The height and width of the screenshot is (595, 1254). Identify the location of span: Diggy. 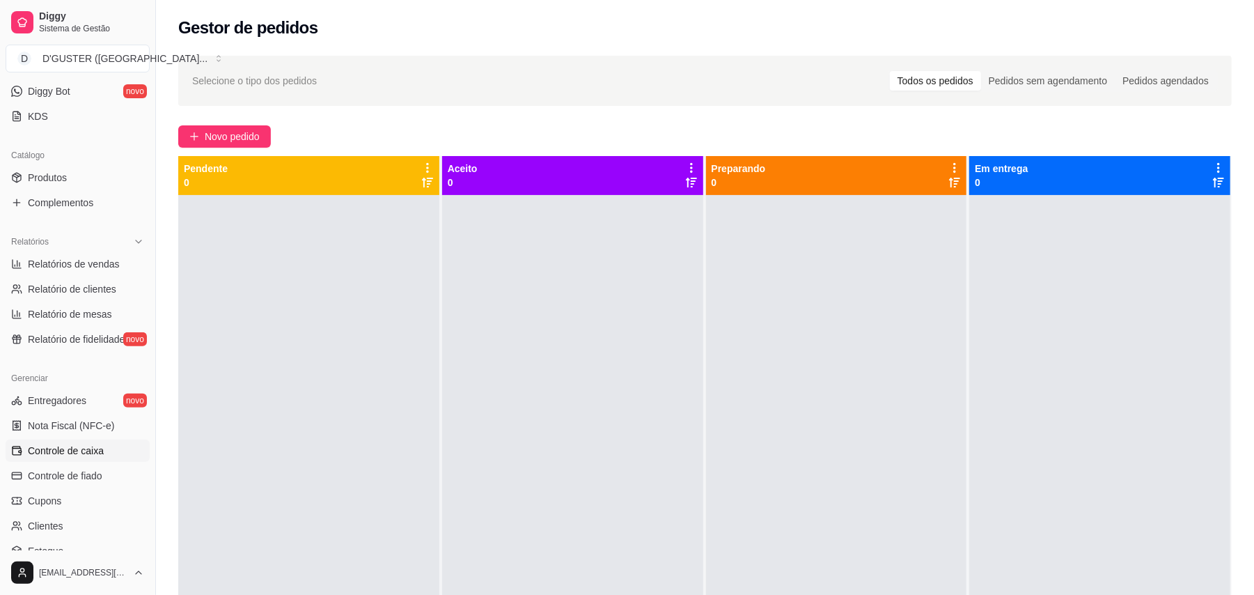
(91, 17).